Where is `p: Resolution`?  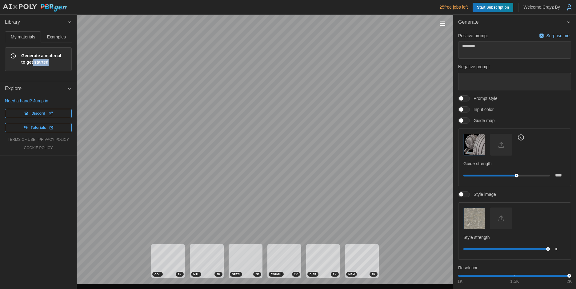 p: Resolution is located at coordinates (515, 268).